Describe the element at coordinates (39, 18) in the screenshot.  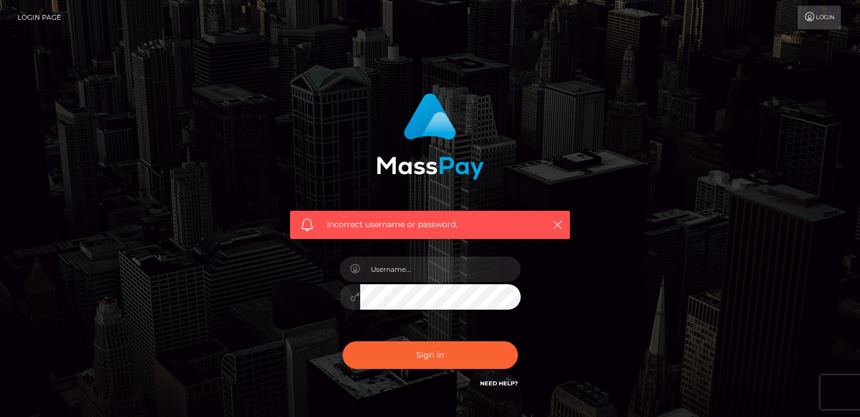
I see `a: Login Page` at that location.